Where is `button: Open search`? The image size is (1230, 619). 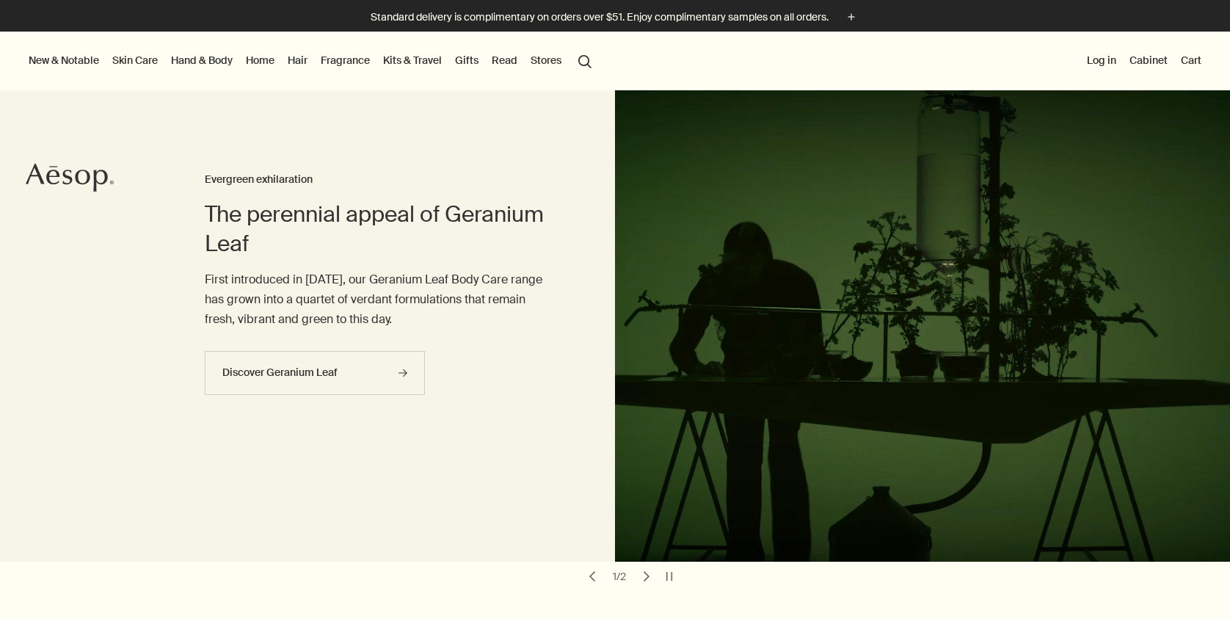 button: Open search is located at coordinates (585, 60).